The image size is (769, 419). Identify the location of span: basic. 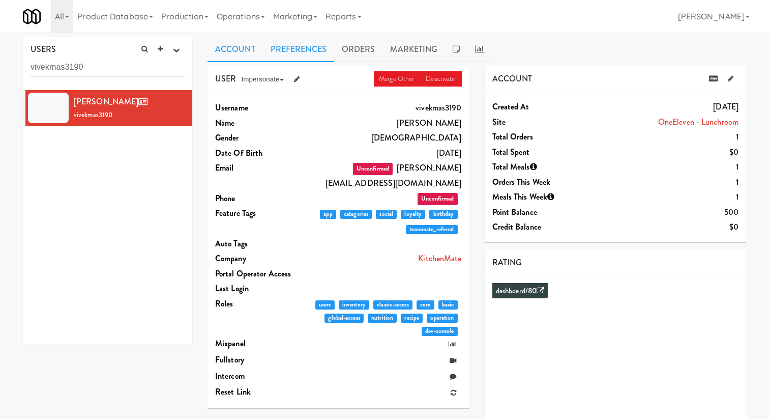
(448, 305).